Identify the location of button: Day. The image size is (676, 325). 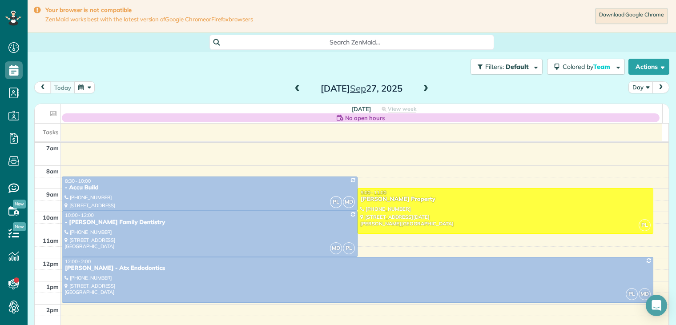
(641, 87).